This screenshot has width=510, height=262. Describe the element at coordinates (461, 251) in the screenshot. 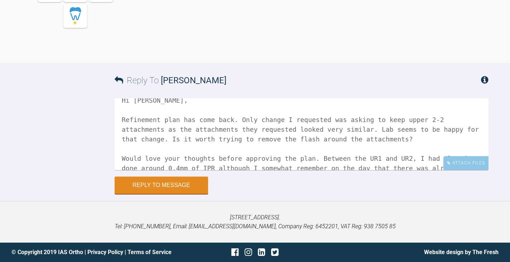

I see `a: Website design by The Fresh` at that location.